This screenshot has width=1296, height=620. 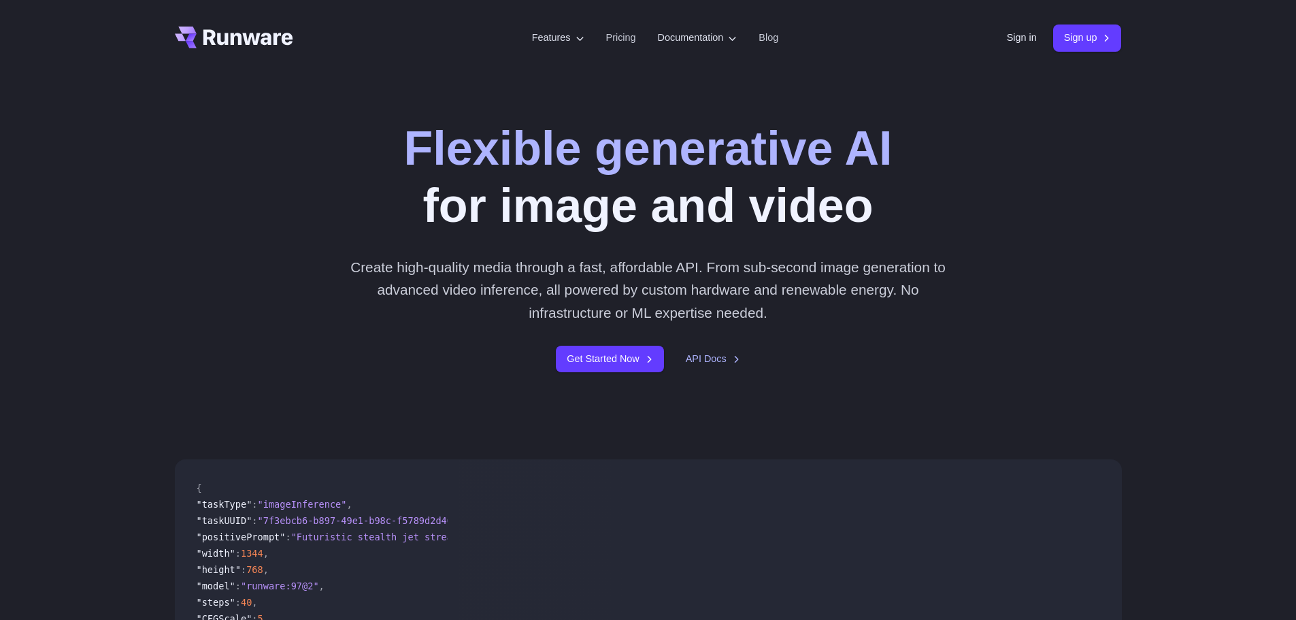 I want to click on span: "width", so click(x=216, y=553).